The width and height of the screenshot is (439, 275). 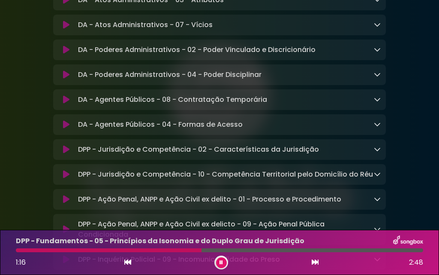 What do you see at coordinates (160, 240) in the screenshot?
I see `font: DPP - Fundamentos - 05 - Princípios da Isonomia e do Duplo Grau de Jurisdição` at bounding box center [160, 240].